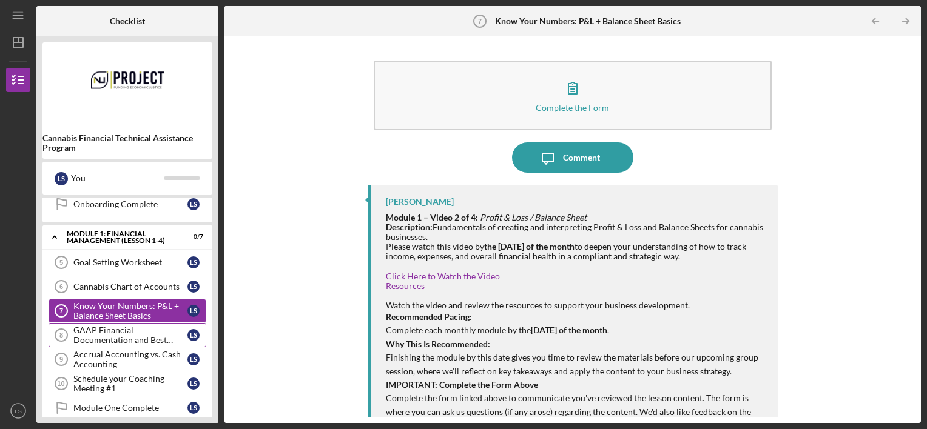 This screenshot has height=429, width=927. Describe the element at coordinates (127, 204) in the screenshot. I see `a: Onboarding CompleteLS` at that location.